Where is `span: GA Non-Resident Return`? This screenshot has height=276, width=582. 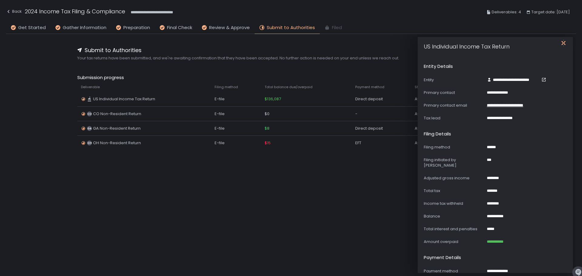
span: GA Non-Resident Return is located at coordinates (117, 129).